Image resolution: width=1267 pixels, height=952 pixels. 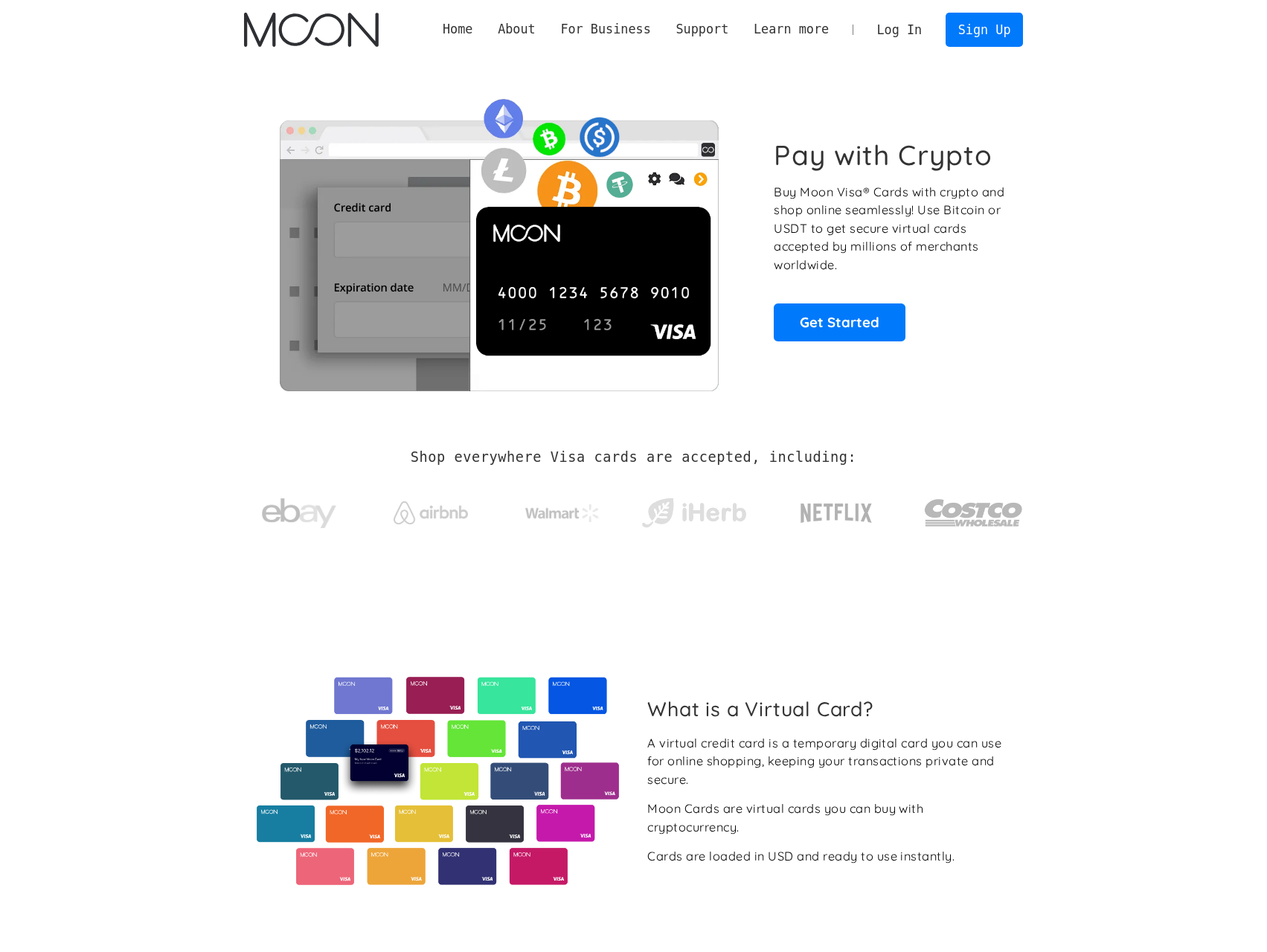 I want to click on a: iHerb, so click(x=694, y=509).